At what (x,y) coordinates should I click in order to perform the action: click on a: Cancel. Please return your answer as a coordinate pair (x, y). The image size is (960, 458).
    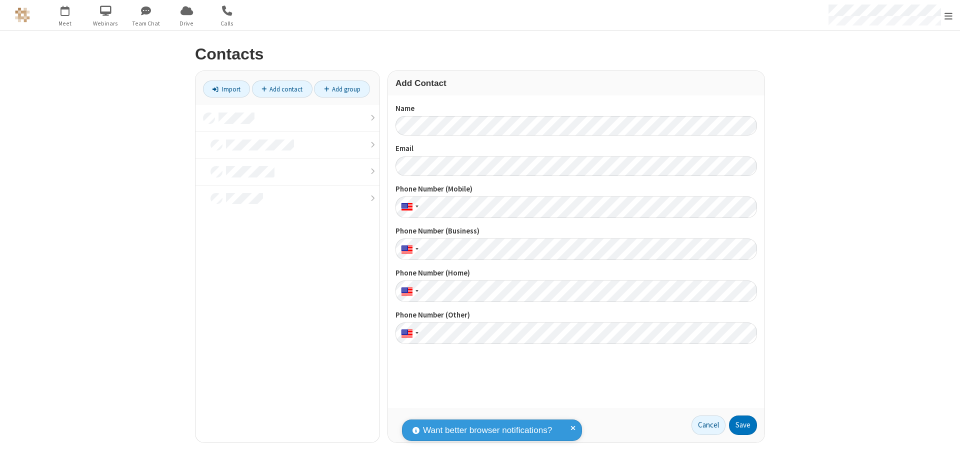
    Looking at the image, I should click on (709, 426).